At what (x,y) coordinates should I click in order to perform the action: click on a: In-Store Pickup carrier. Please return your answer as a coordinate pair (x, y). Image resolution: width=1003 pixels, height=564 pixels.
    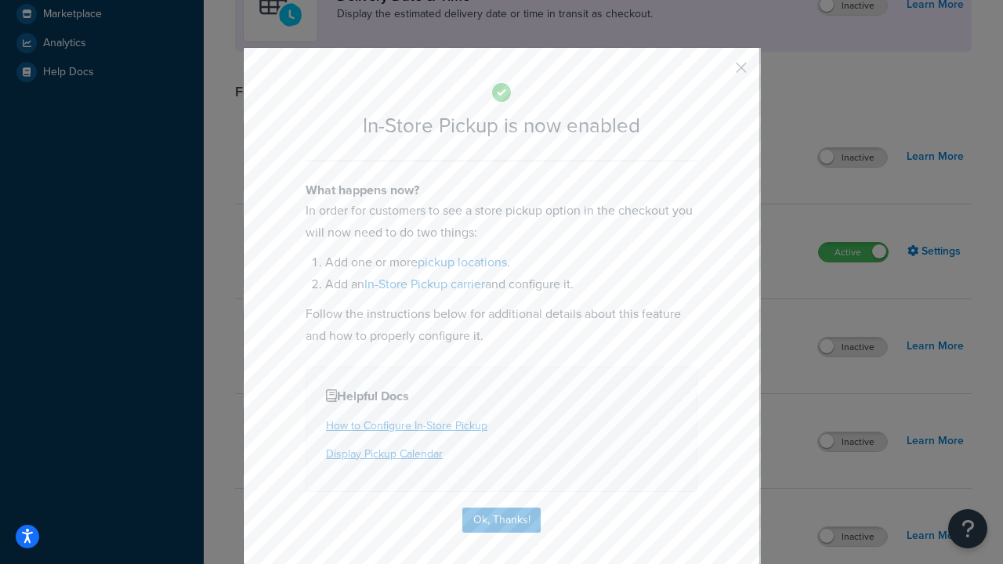
    Looking at the image, I should click on (425, 284).